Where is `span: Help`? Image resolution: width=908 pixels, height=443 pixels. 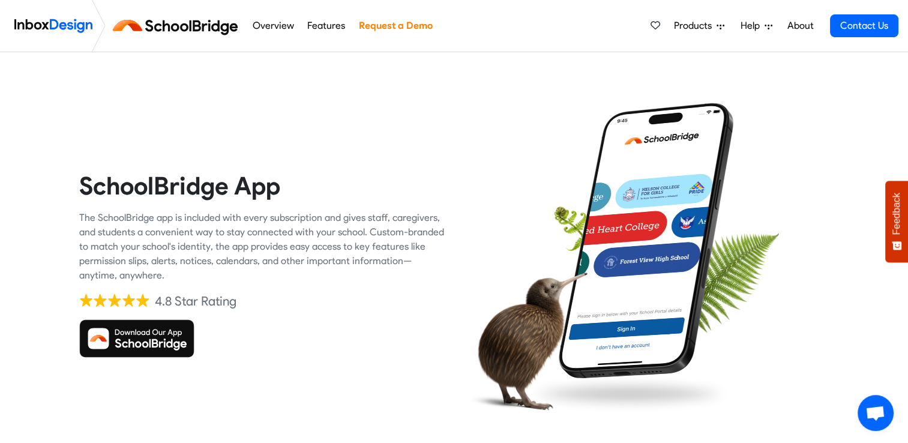
span: Help is located at coordinates (753, 26).